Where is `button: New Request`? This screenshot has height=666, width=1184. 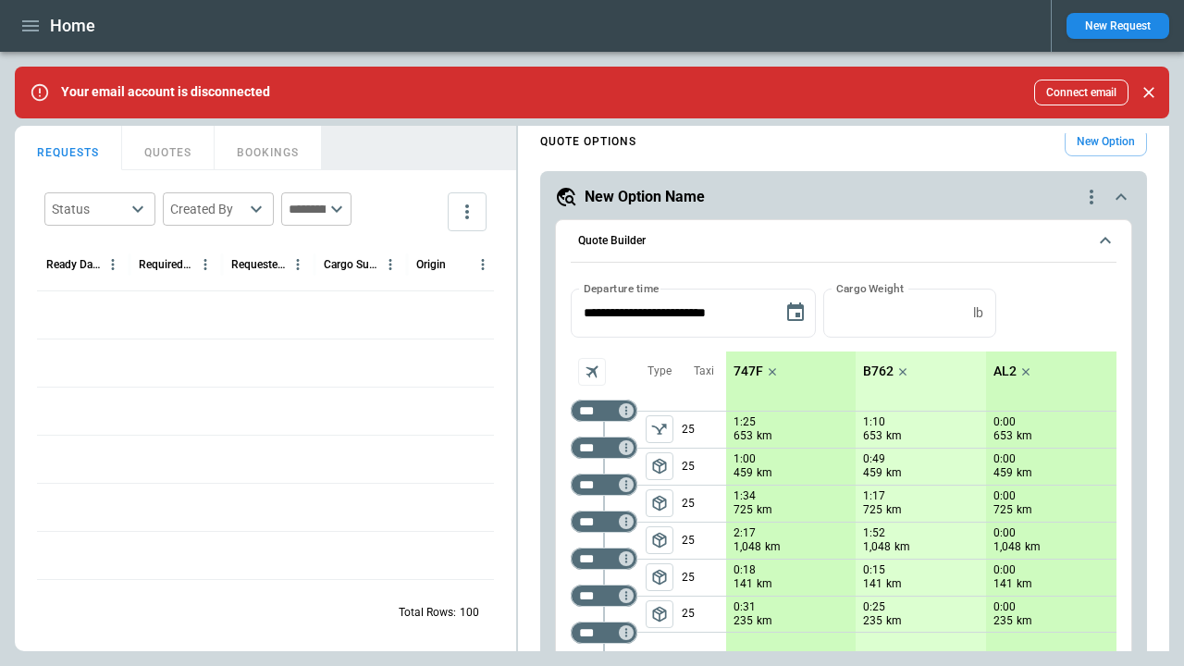 button: New Request is located at coordinates (1117, 26).